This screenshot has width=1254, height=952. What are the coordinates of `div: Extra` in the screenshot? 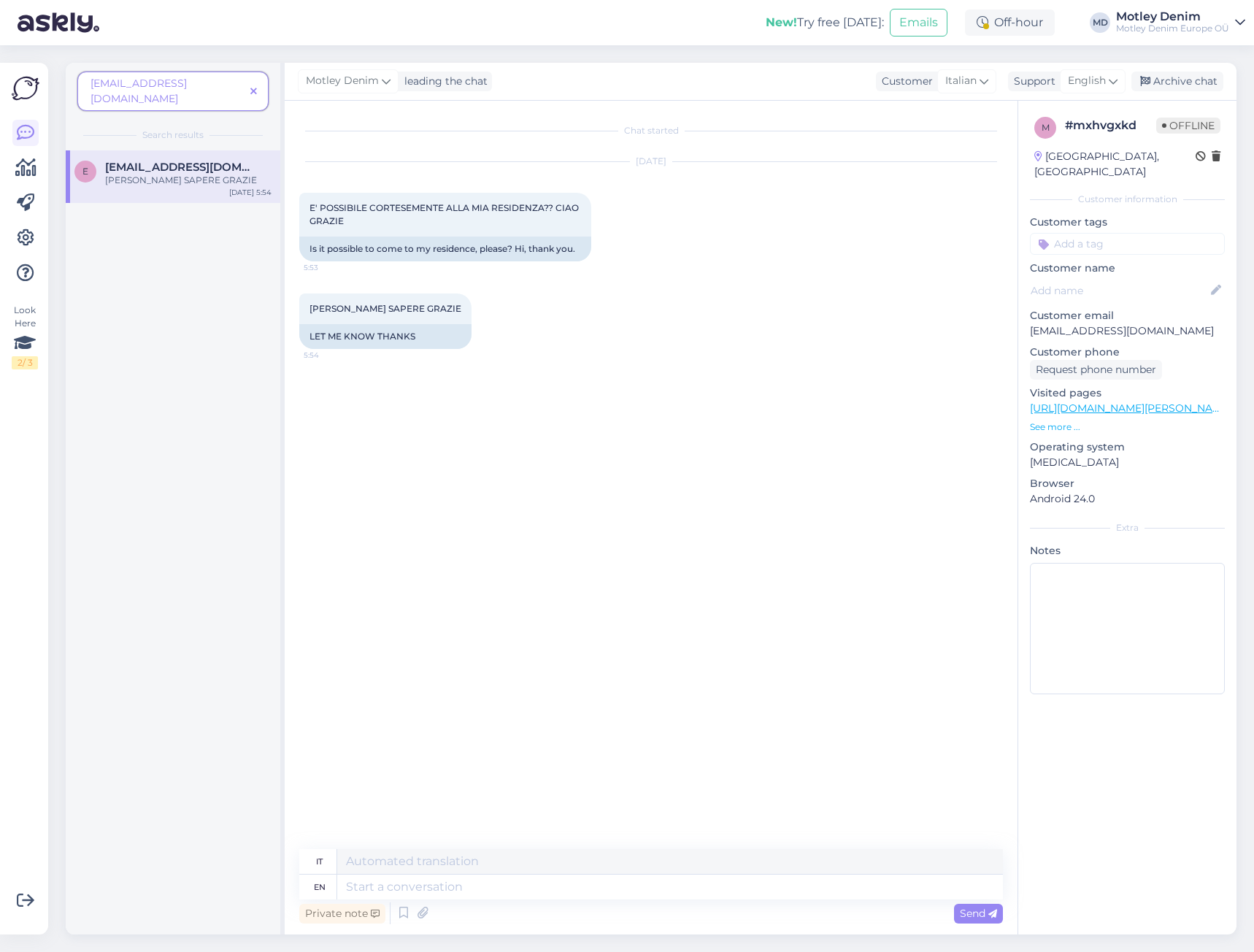 It's located at (1127, 528).